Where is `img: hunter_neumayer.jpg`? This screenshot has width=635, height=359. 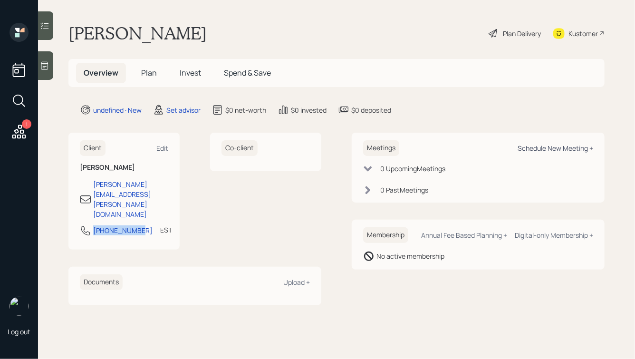 img: hunter_neumayer.jpg is located at coordinates (19, 306).